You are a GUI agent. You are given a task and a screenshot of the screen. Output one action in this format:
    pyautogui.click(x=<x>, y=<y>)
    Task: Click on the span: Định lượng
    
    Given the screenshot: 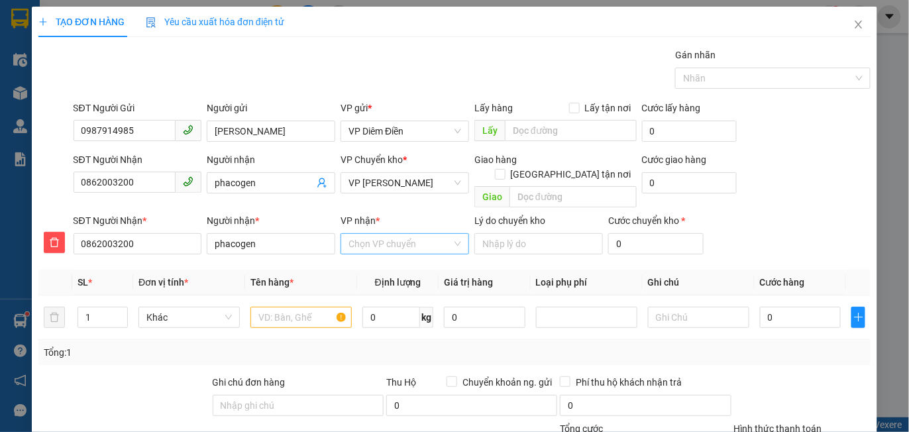 What is the action you would take?
    pyautogui.click(x=398, y=282)
    